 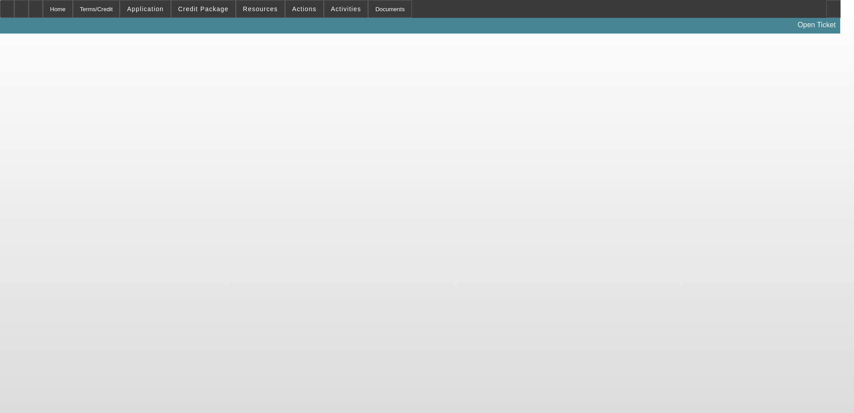 I want to click on button: Resources, so click(x=260, y=9).